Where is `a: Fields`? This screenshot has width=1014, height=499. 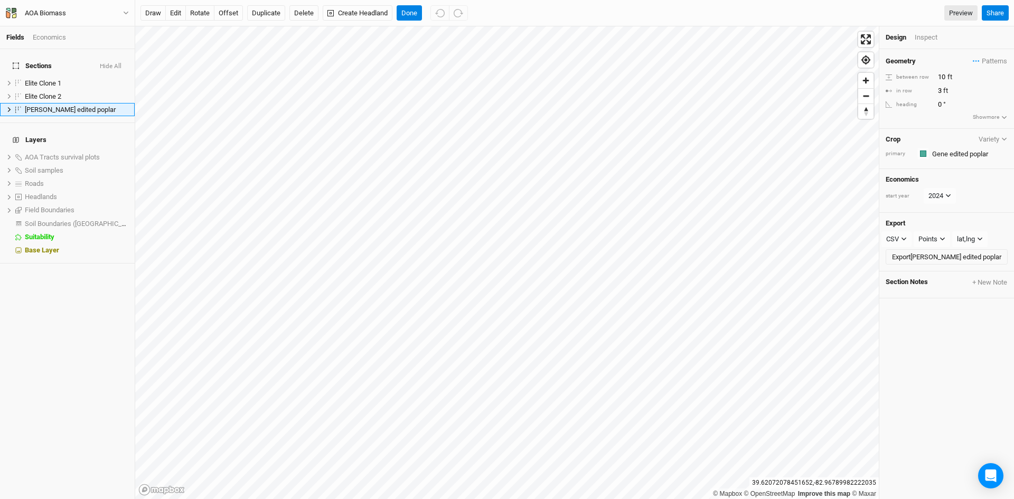 a: Fields is located at coordinates (15, 37).